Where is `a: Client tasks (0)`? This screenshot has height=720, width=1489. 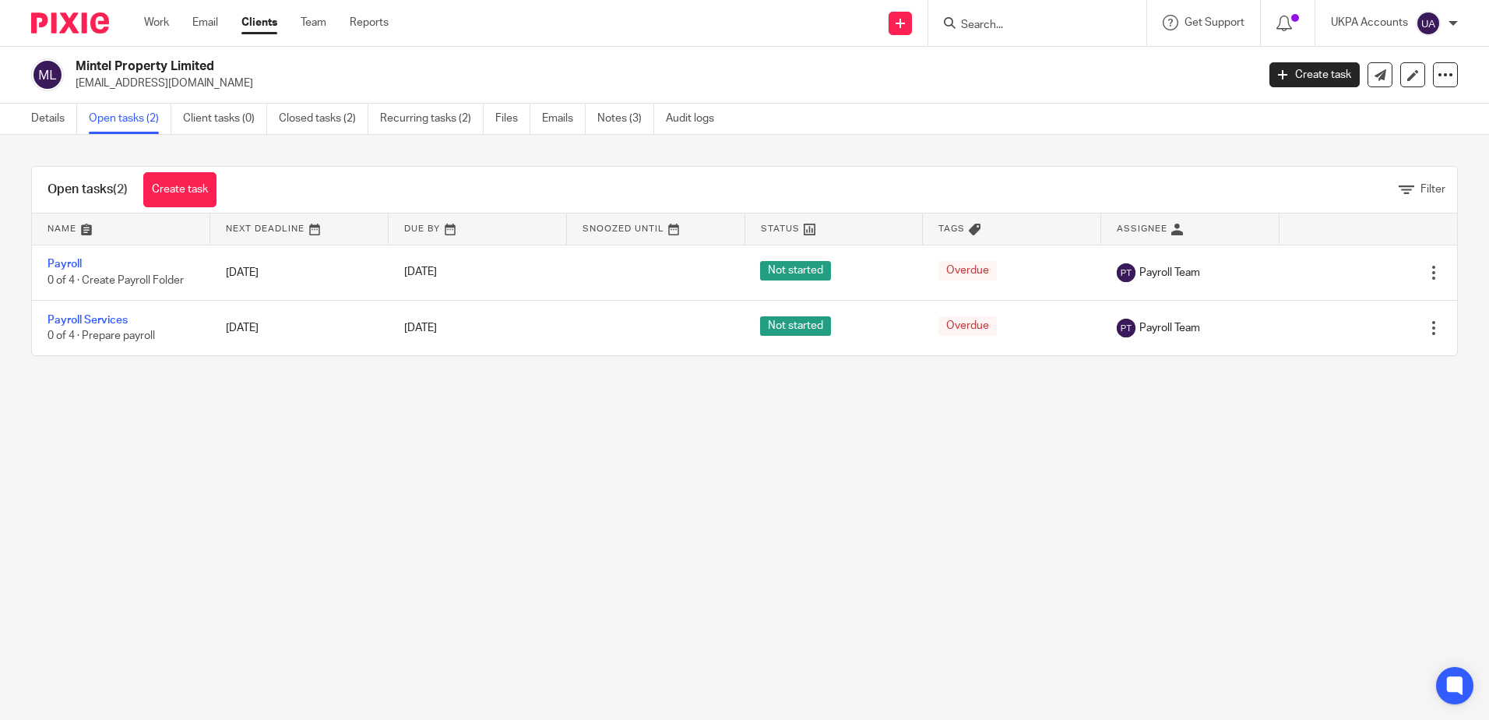
a: Client tasks (0) is located at coordinates (225, 118).